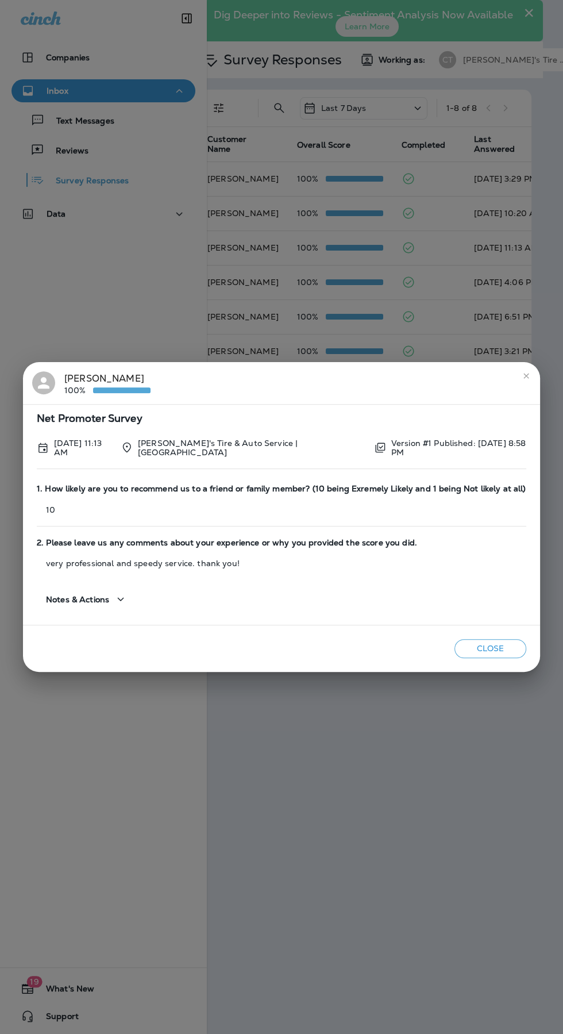  Describe the element at coordinates (78, 600) in the screenshot. I see `span: Notes & Actions` at that location.